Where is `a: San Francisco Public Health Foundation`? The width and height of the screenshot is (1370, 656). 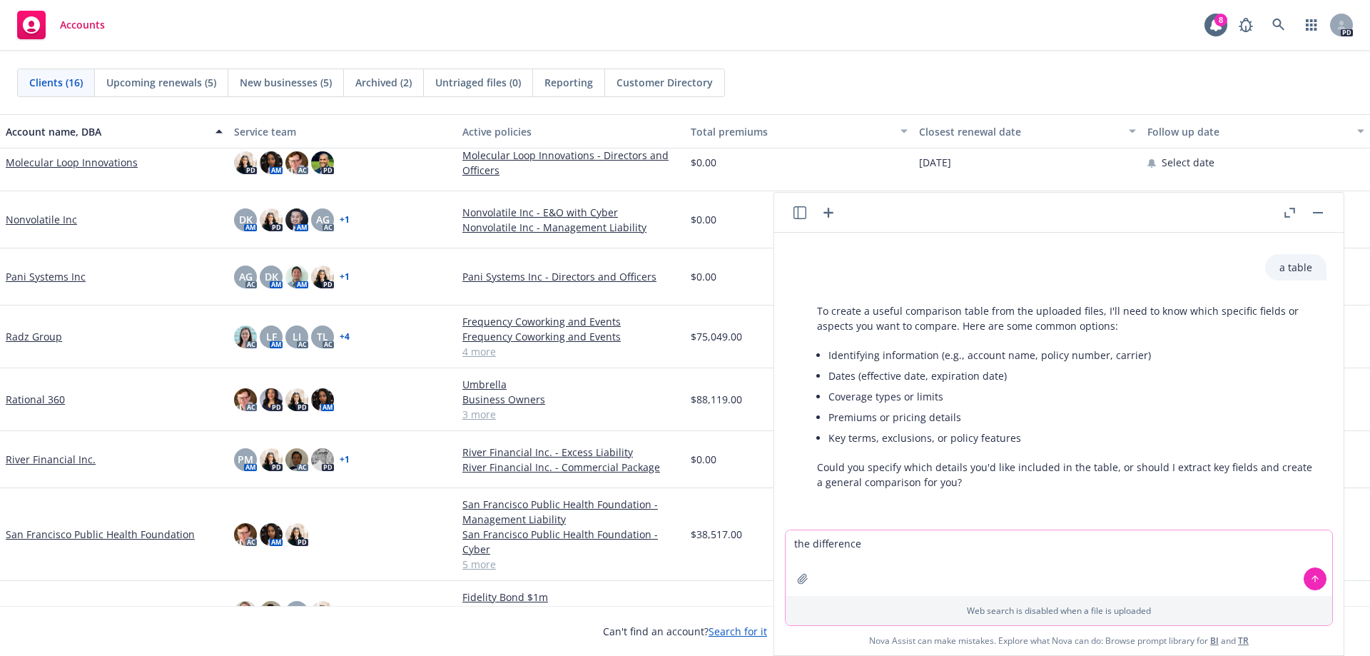
a: San Francisco Public Health Foundation is located at coordinates (100, 534).